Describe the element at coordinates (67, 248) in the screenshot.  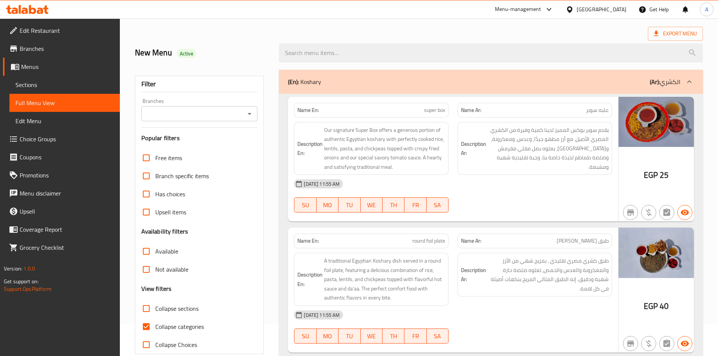
I see `span: Grocery Checklist` at that location.